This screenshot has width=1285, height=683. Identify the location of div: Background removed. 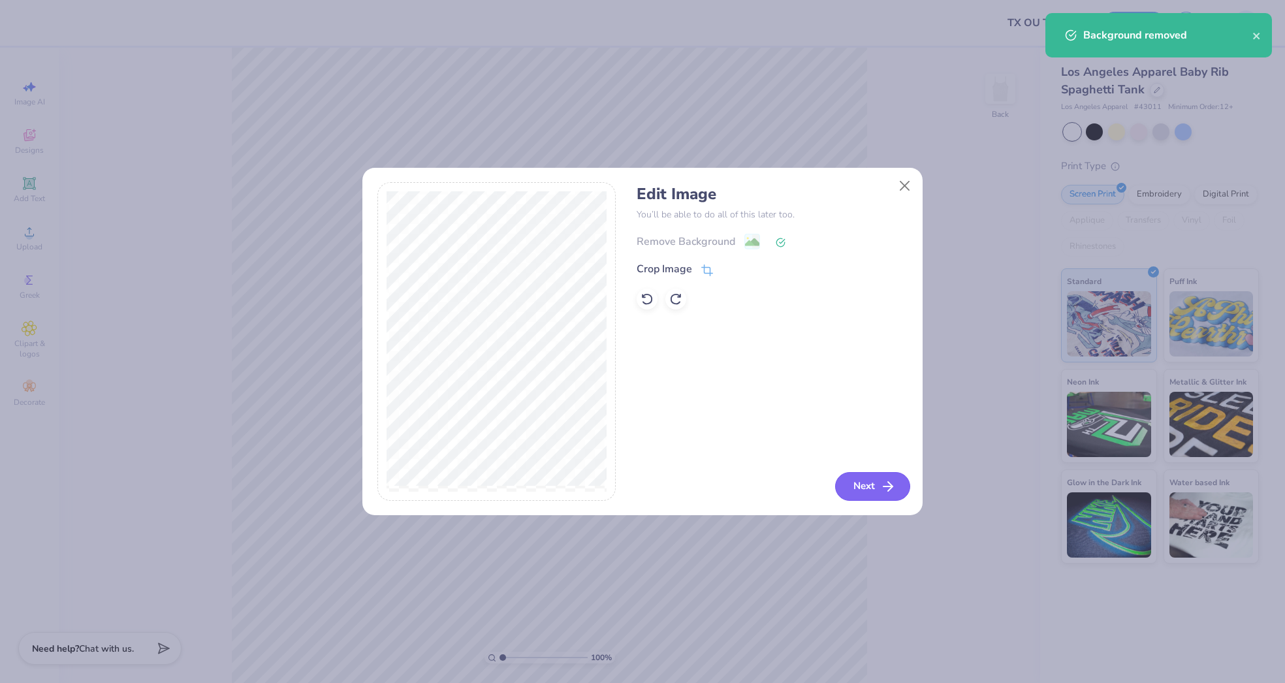
(1168, 35).